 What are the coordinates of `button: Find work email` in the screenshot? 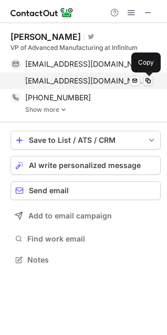 It's located at (86, 239).